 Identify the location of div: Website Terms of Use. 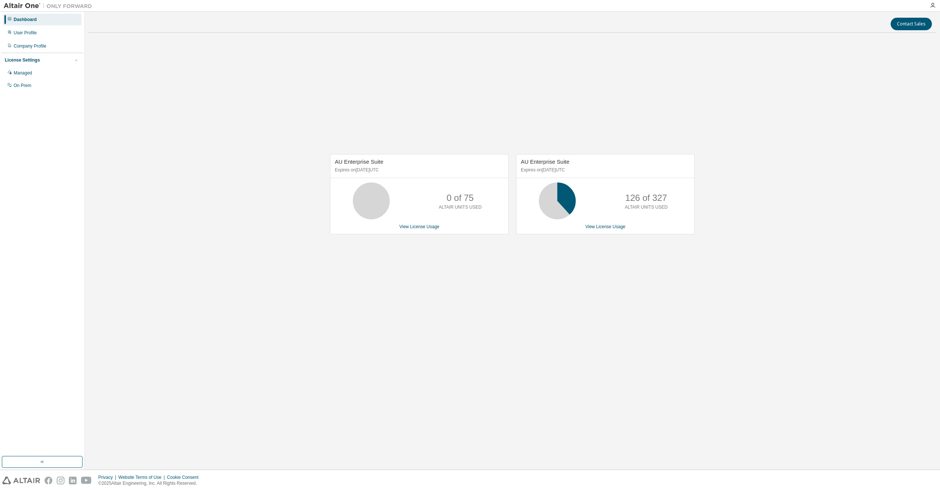
(143, 477).